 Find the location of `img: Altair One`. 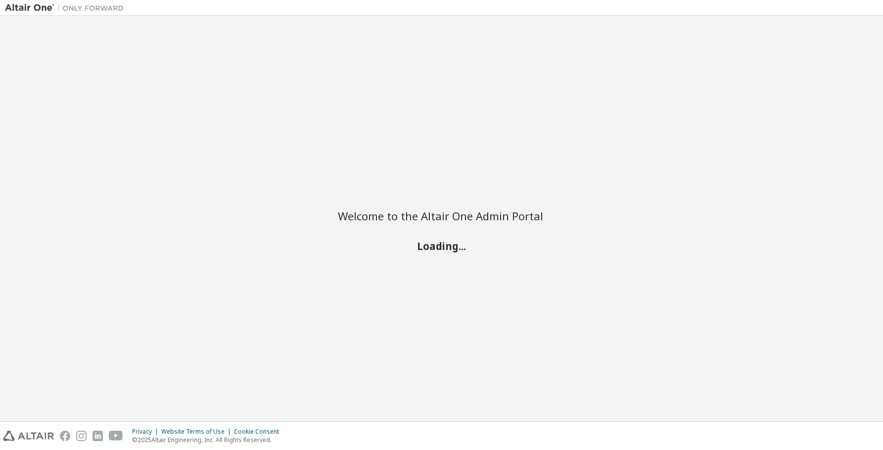

img: Altair One is located at coordinates (67, 8).